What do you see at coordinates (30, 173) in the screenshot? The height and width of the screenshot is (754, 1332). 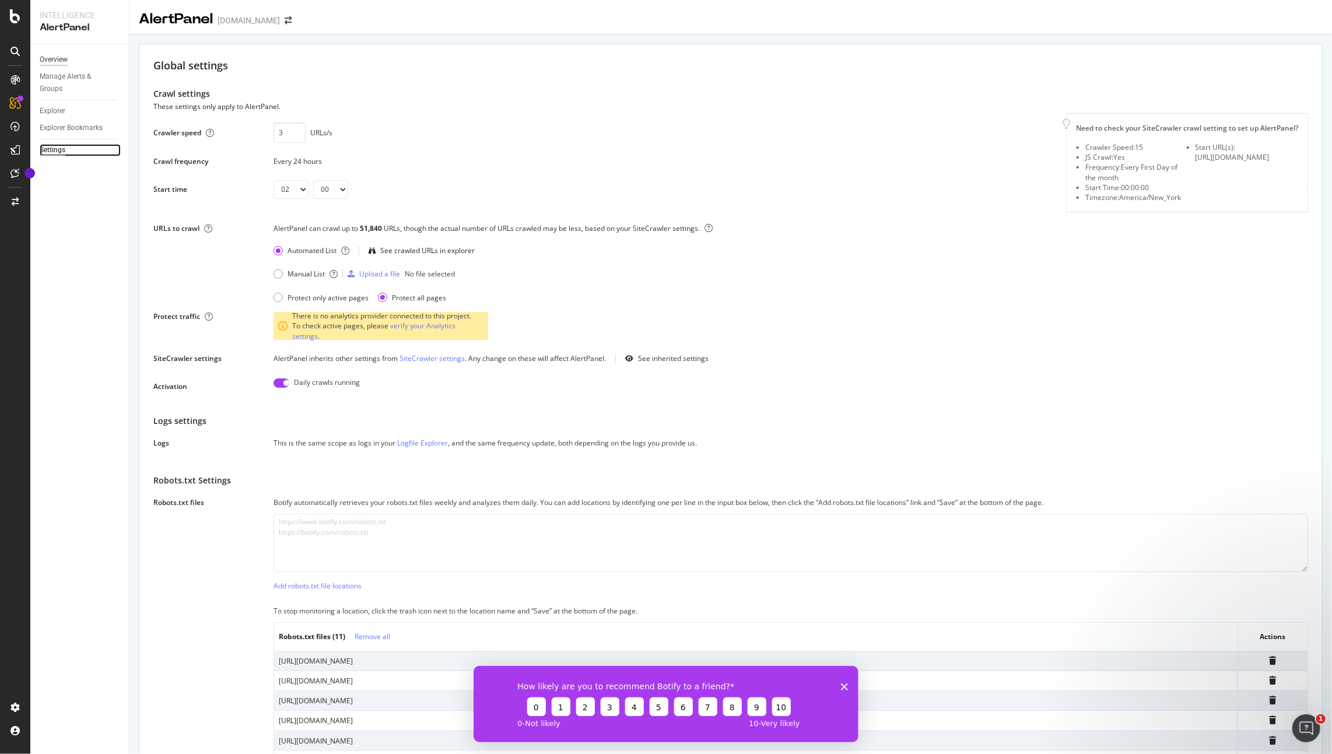 I see `div: Tooltip anchor` at bounding box center [30, 173].